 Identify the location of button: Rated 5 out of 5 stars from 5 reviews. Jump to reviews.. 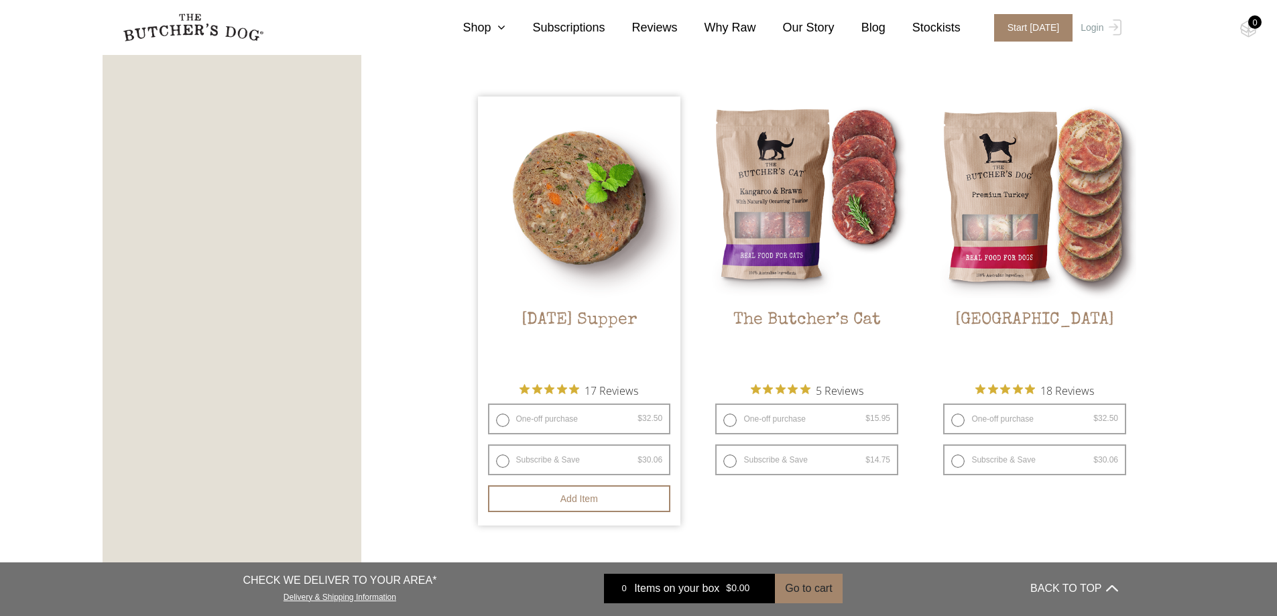
(807, 390).